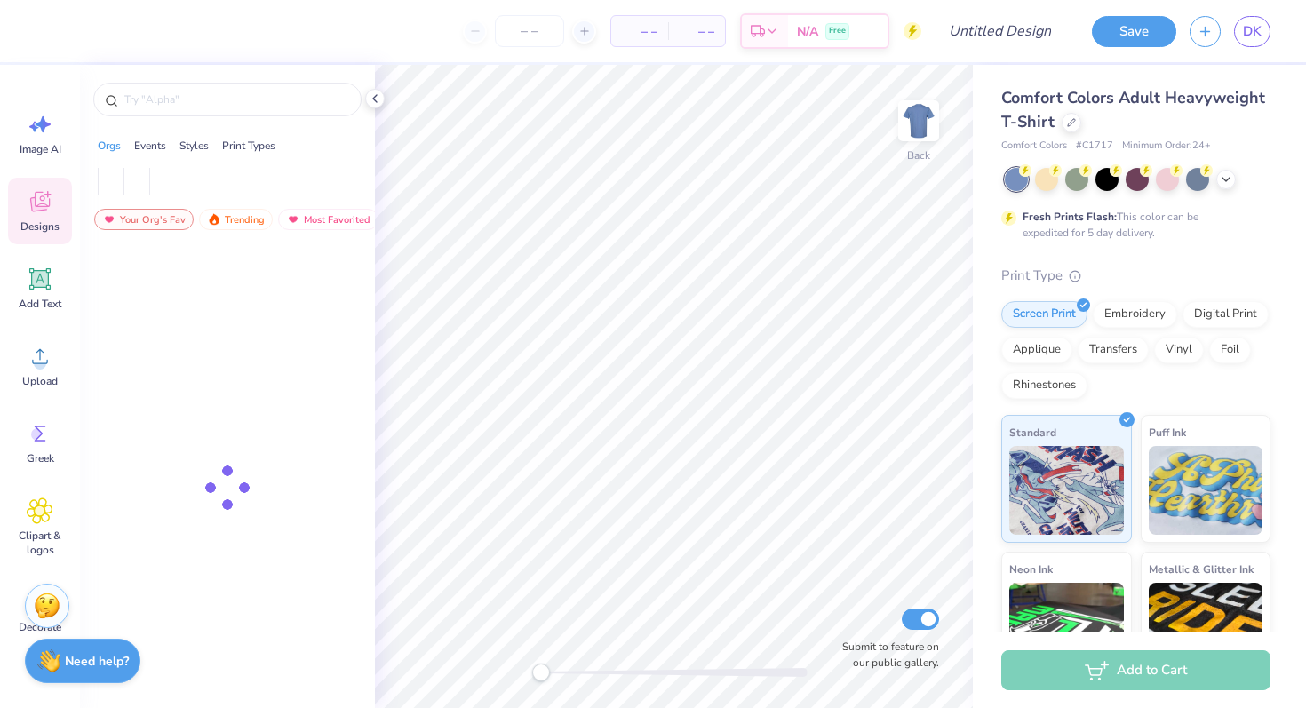 This screenshot has width=1306, height=708. I want to click on span: Comfort Colors, so click(1034, 146).